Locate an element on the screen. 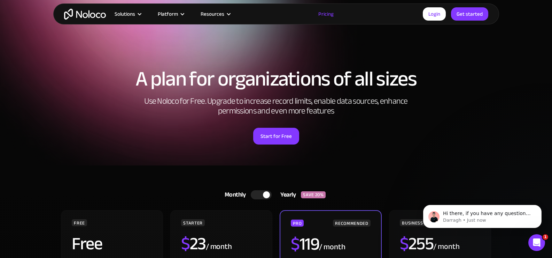 The width and height of the screenshot is (552, 258). h2: 119 is located at coordinates (305, 244).